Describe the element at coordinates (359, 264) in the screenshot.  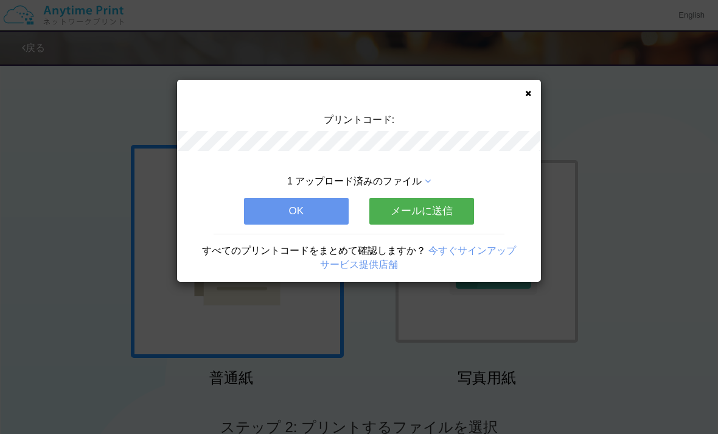
I see `a: サービス提供店舗` at that location.